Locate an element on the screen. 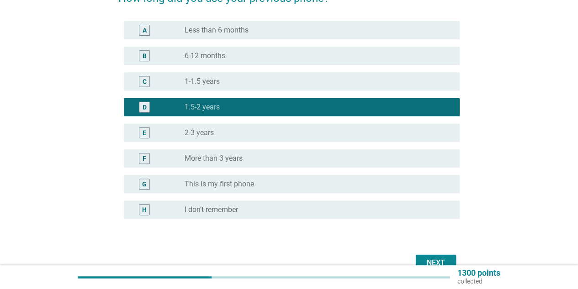 This screenshot has width=578, height=289. label: 6-12 months is located at coordinates (205, 56).